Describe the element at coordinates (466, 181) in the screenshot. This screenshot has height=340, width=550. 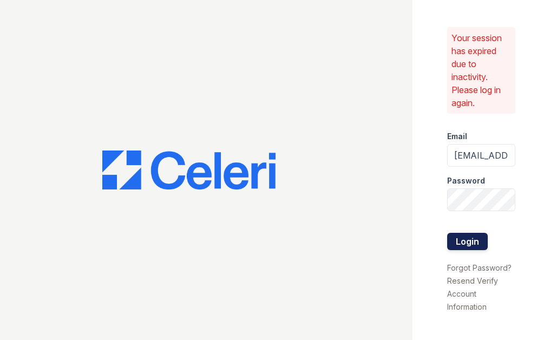
I see `label: Password` at that location.